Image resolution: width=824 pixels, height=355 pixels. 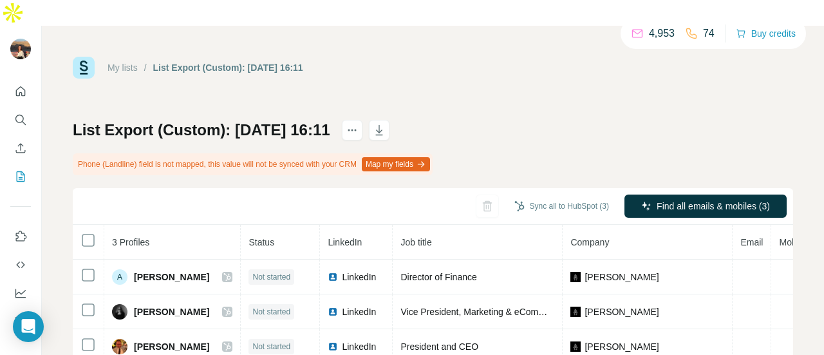 What do you see at coordinates (21, 265) in the screenshot?
I see `button: Use Surfe API` at bounding box center [21, 265].